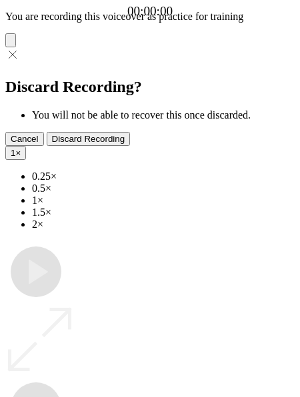 This screenshot has width=300, height=397. Describe the element at coordinates (163, 176) in the screenshot. I see `li: 0.25×` at that location.